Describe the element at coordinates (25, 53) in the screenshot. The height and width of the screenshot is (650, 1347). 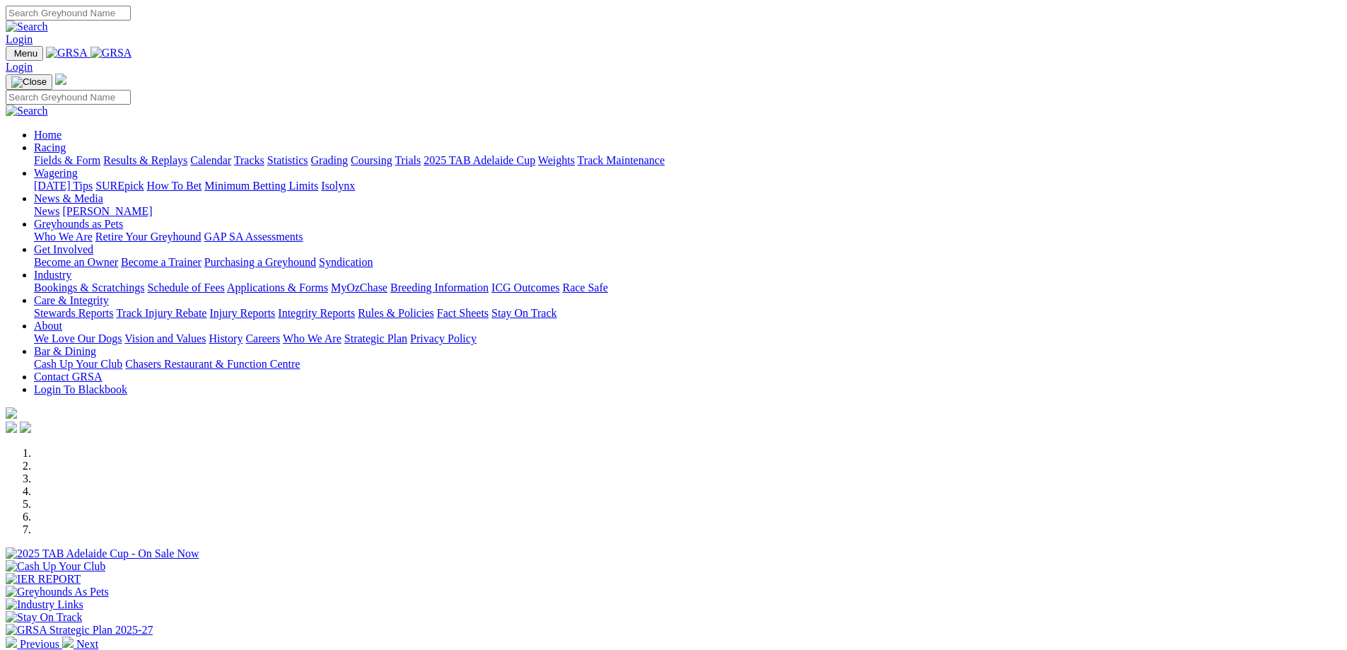
I see `span: Menu` at that location.